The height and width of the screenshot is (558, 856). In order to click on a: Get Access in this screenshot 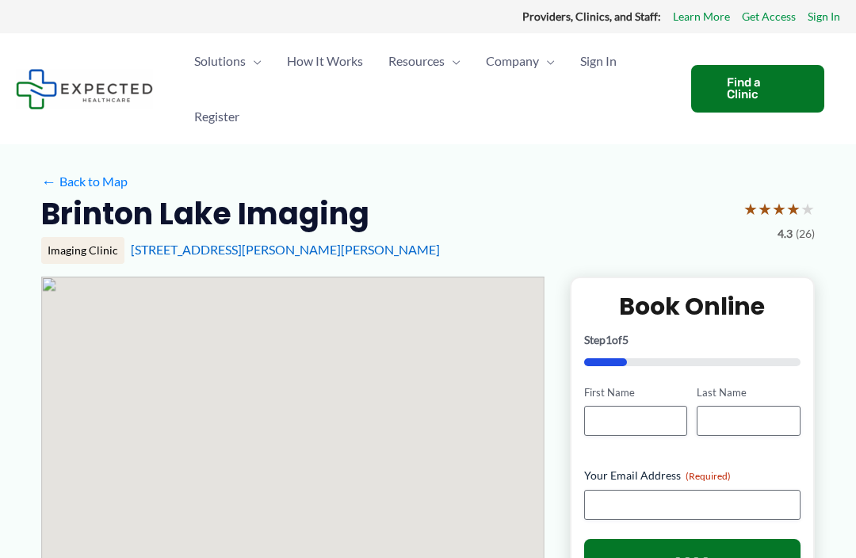, I will do `click(768, 17)`.